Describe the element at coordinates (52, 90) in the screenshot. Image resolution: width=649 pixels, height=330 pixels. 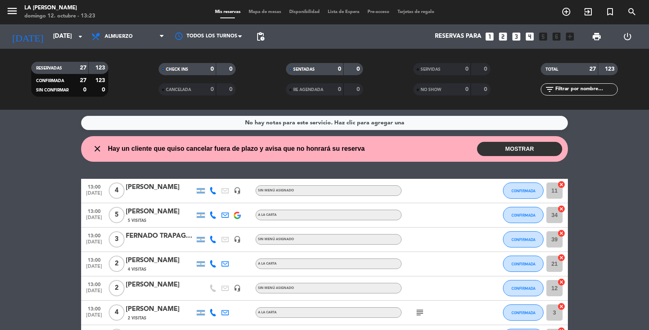
I see `span: SIN CONFIRMAR` at that location.